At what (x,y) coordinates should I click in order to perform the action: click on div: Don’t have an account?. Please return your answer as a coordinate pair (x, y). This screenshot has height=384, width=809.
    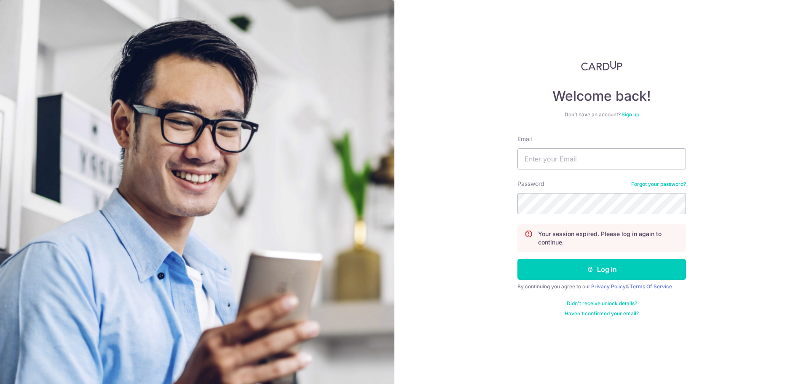
    Looking at the image, I should click on (602, 115).